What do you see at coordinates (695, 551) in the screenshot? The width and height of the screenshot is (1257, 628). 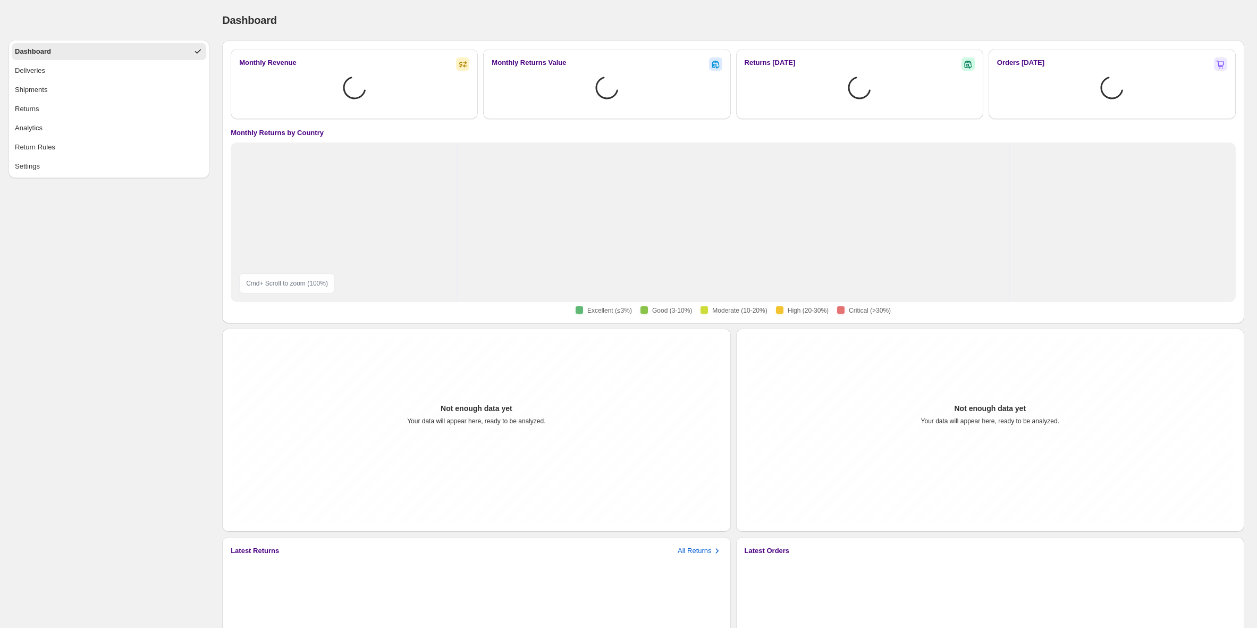 I see `h3: All Returns` at bounding box center [695, 551].